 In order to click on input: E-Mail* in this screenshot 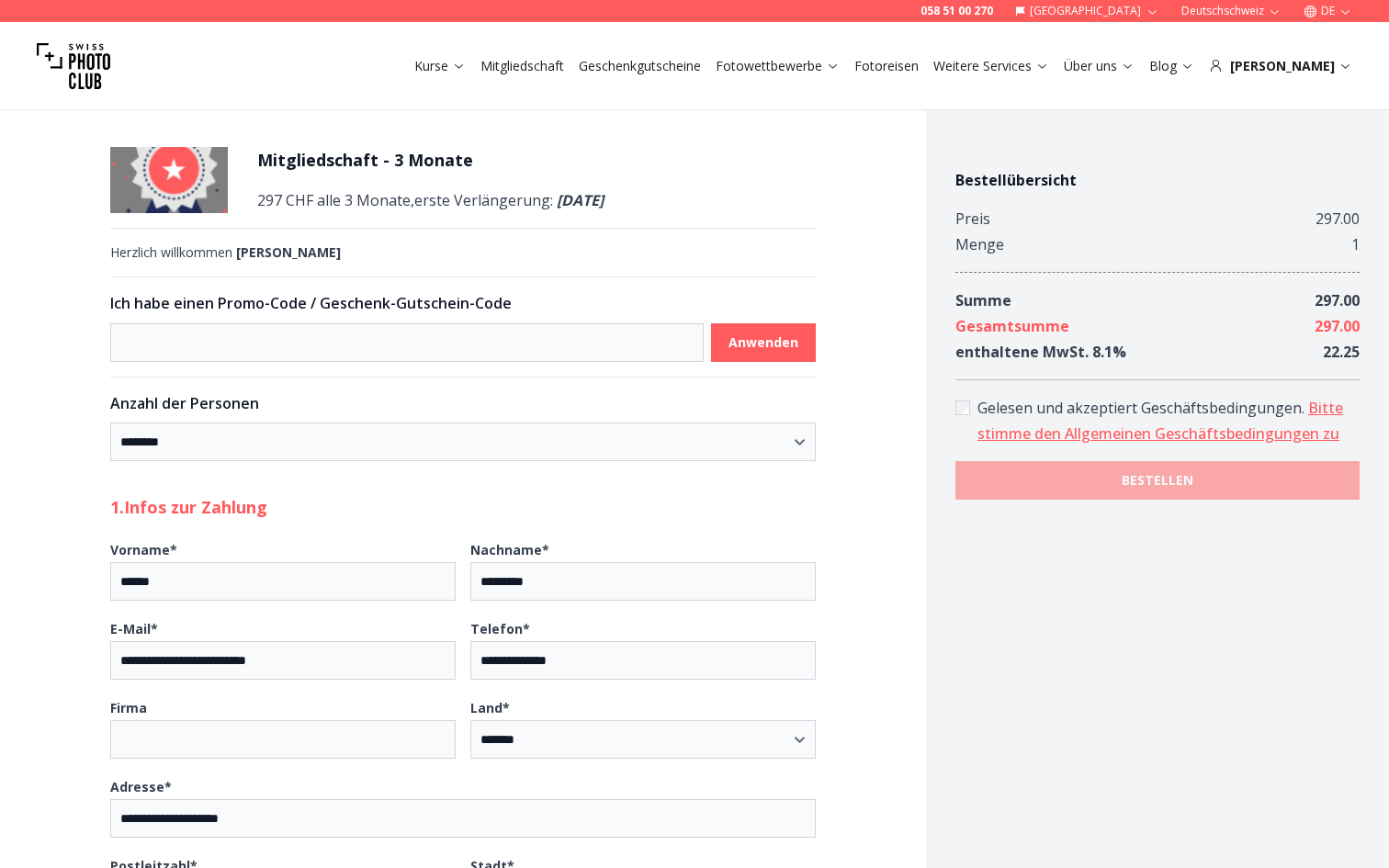, I will do `click(283, 660)`.